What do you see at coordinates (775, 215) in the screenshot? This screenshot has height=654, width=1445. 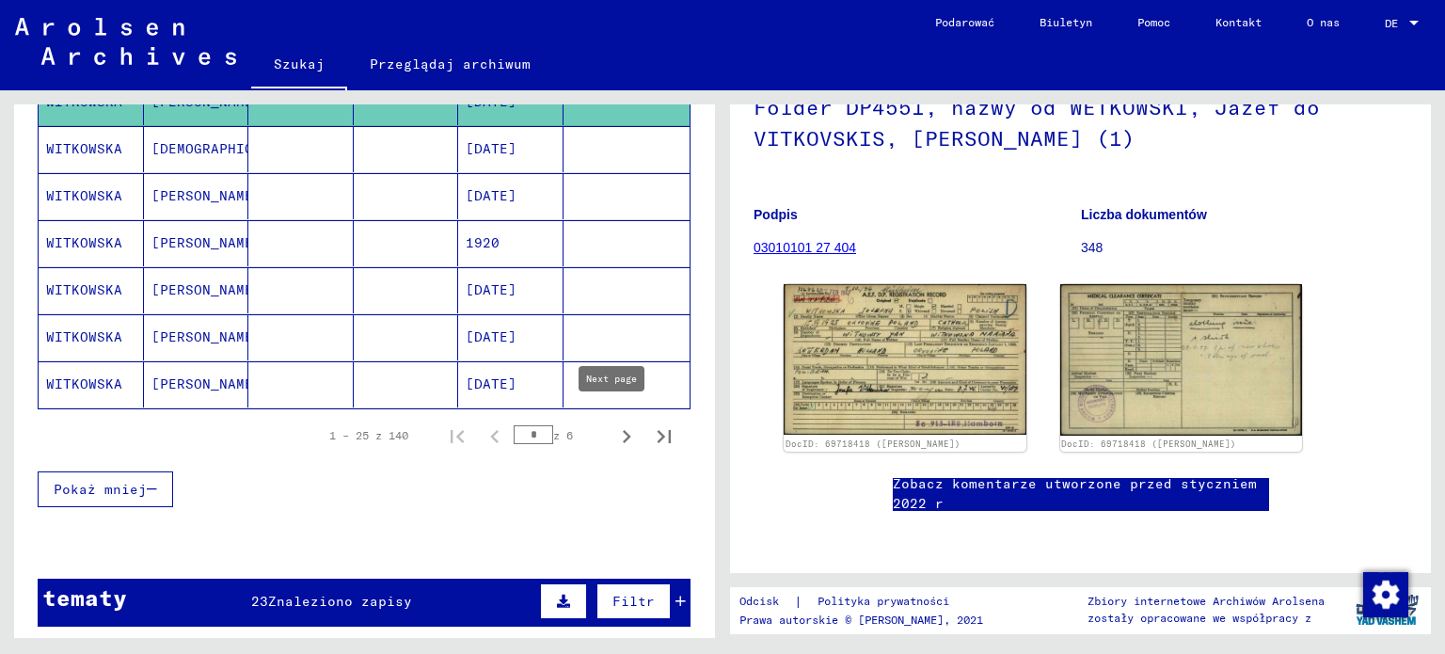 I see `font: Podpis` at bounding box center [775, 215].